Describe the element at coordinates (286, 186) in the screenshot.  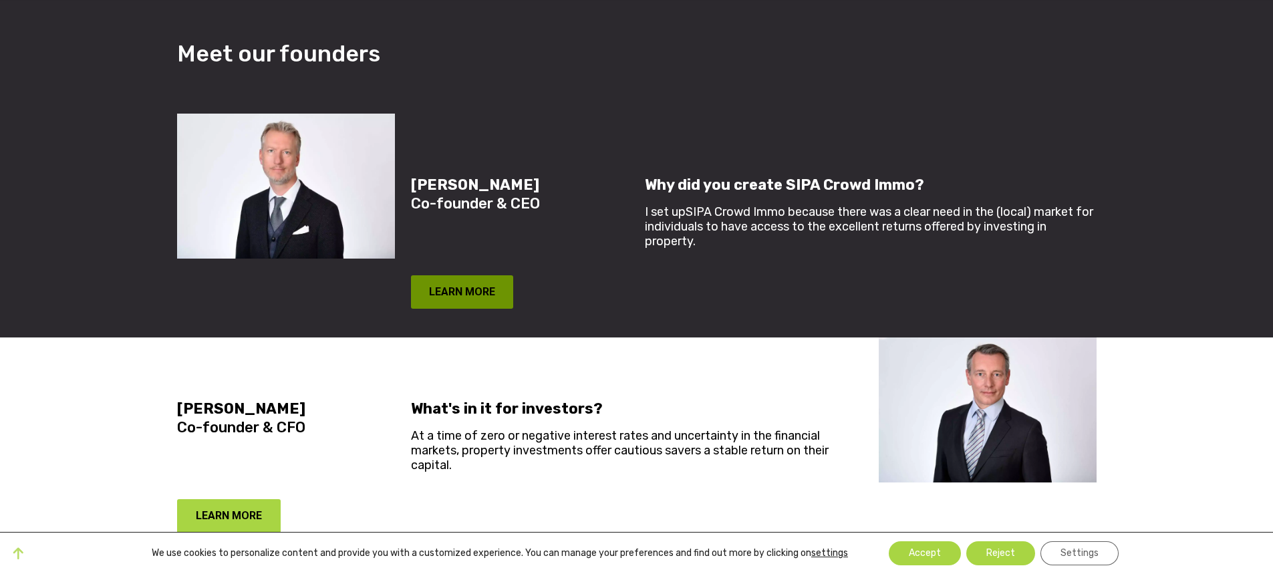
I see `img: Martin Almdal` at that location.